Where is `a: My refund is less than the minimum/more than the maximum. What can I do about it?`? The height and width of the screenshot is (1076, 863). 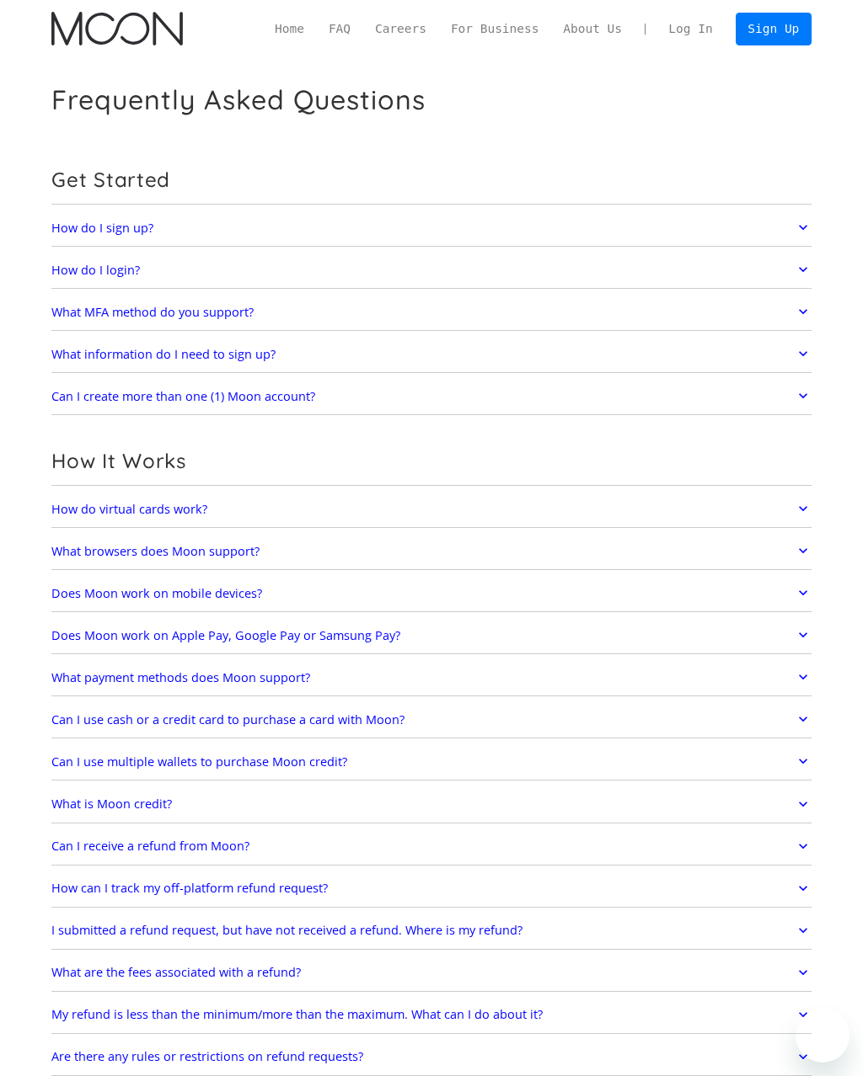 a: My refund is less than the minimum/more than the maximum. What can I do about it? is located at coordinates (431, 1015).